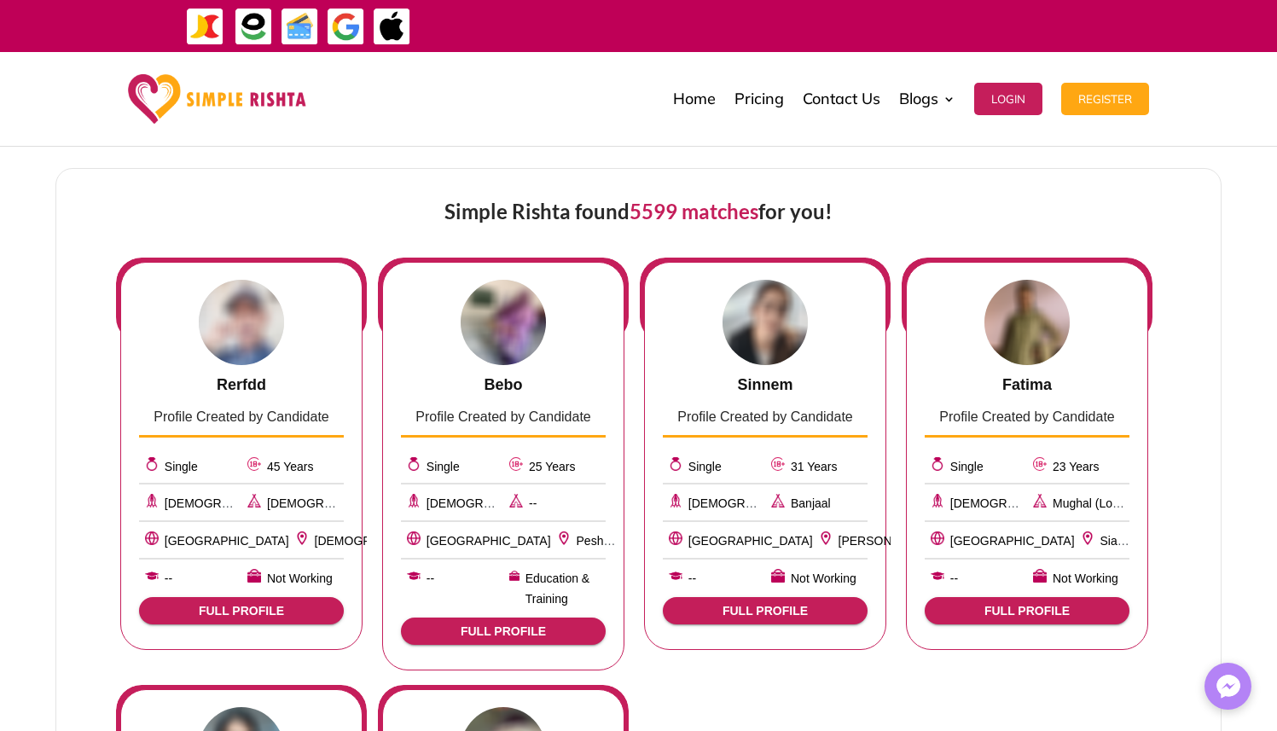 This screenshot has height=731, width=1277. I want to click on img: ApplePay-icon, so click(392, 26).